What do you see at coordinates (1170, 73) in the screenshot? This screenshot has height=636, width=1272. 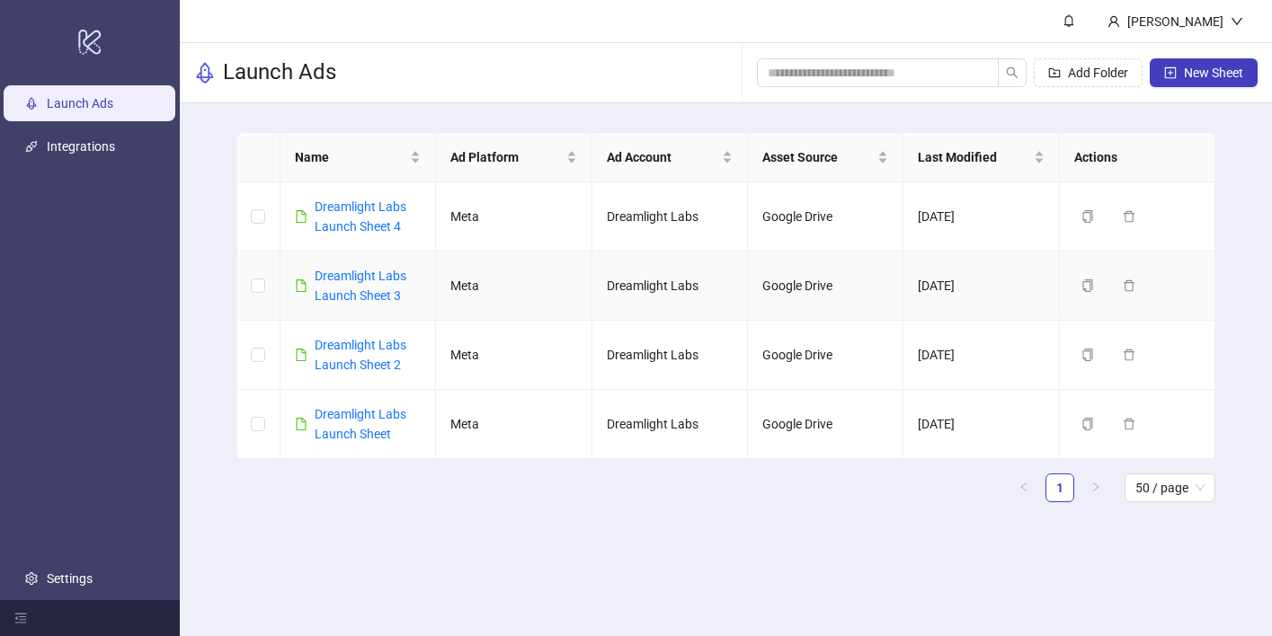 I see `span: plus-square` at bounding box center [1170, 73].